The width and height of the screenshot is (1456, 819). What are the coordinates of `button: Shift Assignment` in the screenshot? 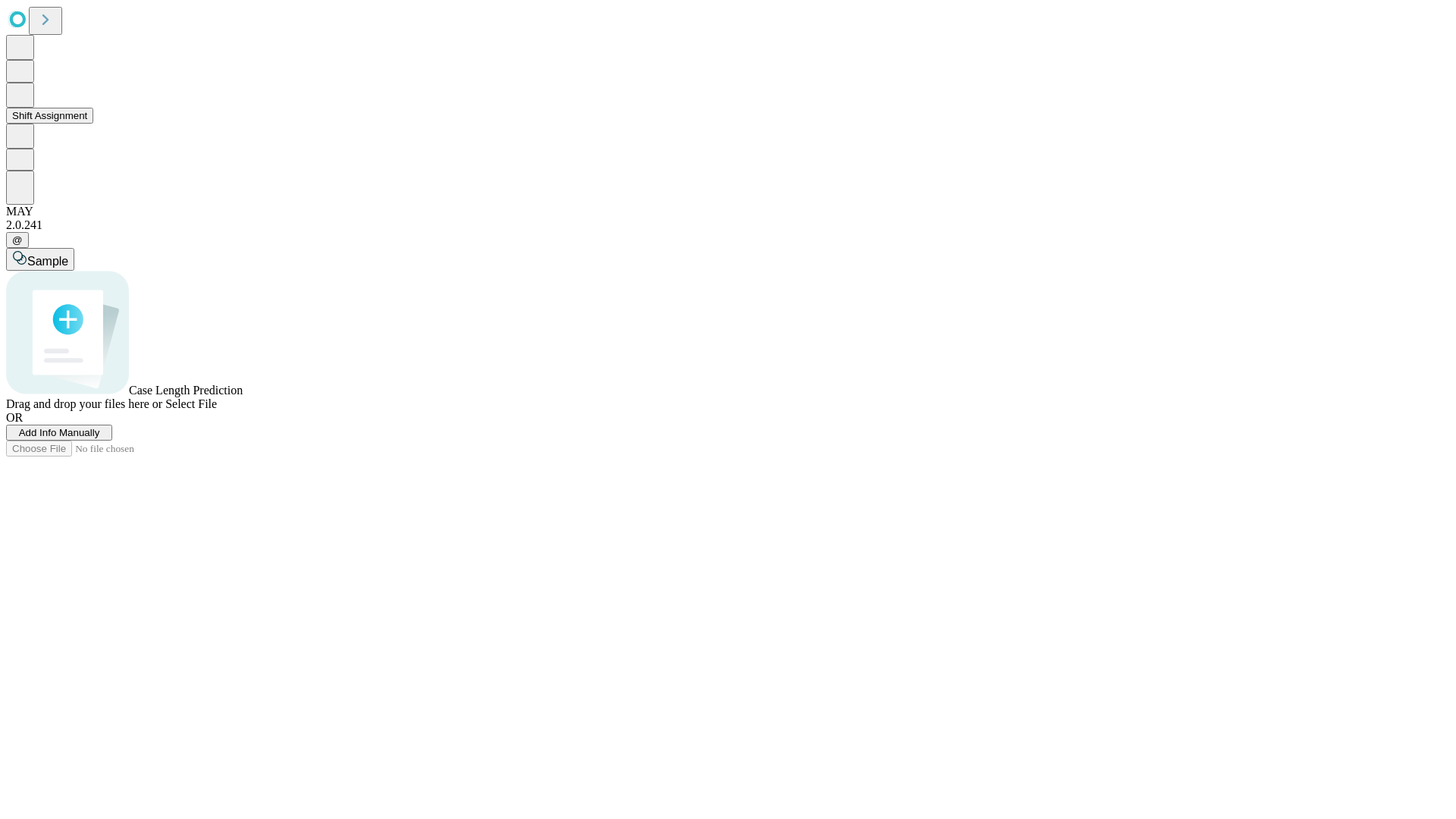 It's located at (49, 115).